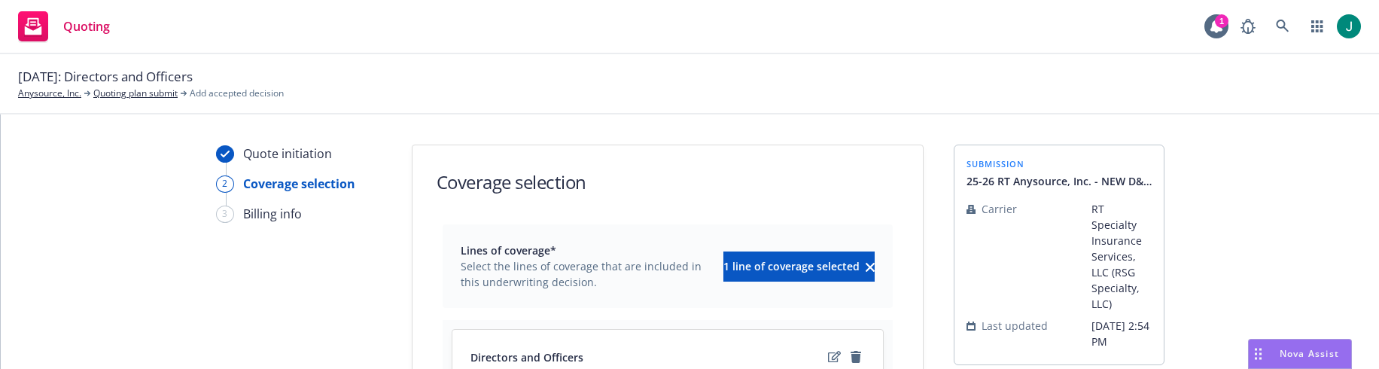 This screenshot has height=369, width=1379. What do you see at coordinates (136, 93) in the screenshot?
I see `a: Quoting plan submit` at bounding box center [136, 93].